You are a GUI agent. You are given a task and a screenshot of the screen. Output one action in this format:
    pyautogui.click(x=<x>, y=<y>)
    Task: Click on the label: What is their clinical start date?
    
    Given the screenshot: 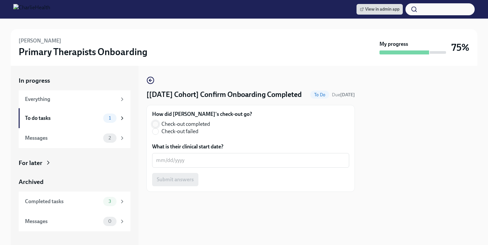 What is the action you would take?
    pyautogui.click(x=250, y=147)
    